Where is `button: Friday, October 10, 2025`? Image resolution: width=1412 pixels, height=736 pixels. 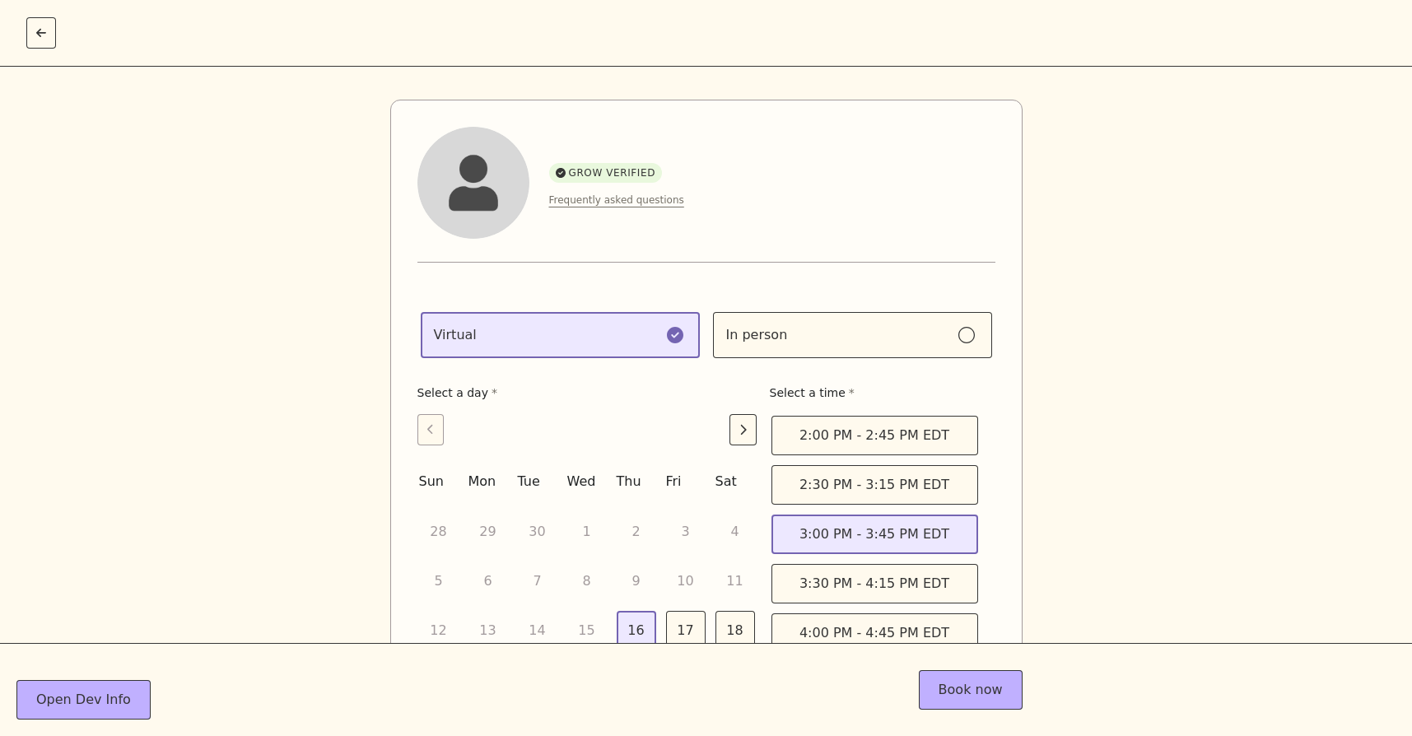
button: Friday, October 10, 2025 is located at coordinates (686, 581).